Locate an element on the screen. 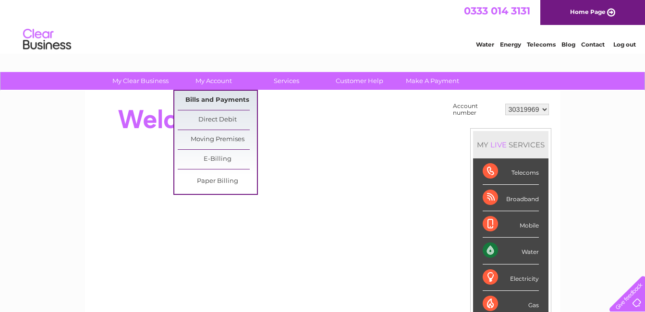 The image size is (645, 312). a: 0333 014 3131 is located at coordinates (497, 11).